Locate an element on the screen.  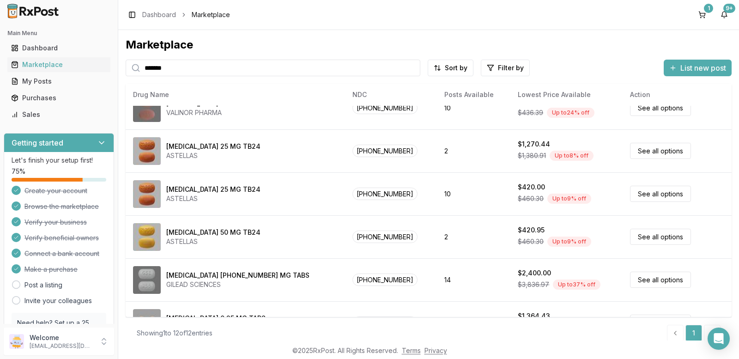
p: Need help? Set up a 25 minute call with our team to set up. is located at coordinates (59, 332).